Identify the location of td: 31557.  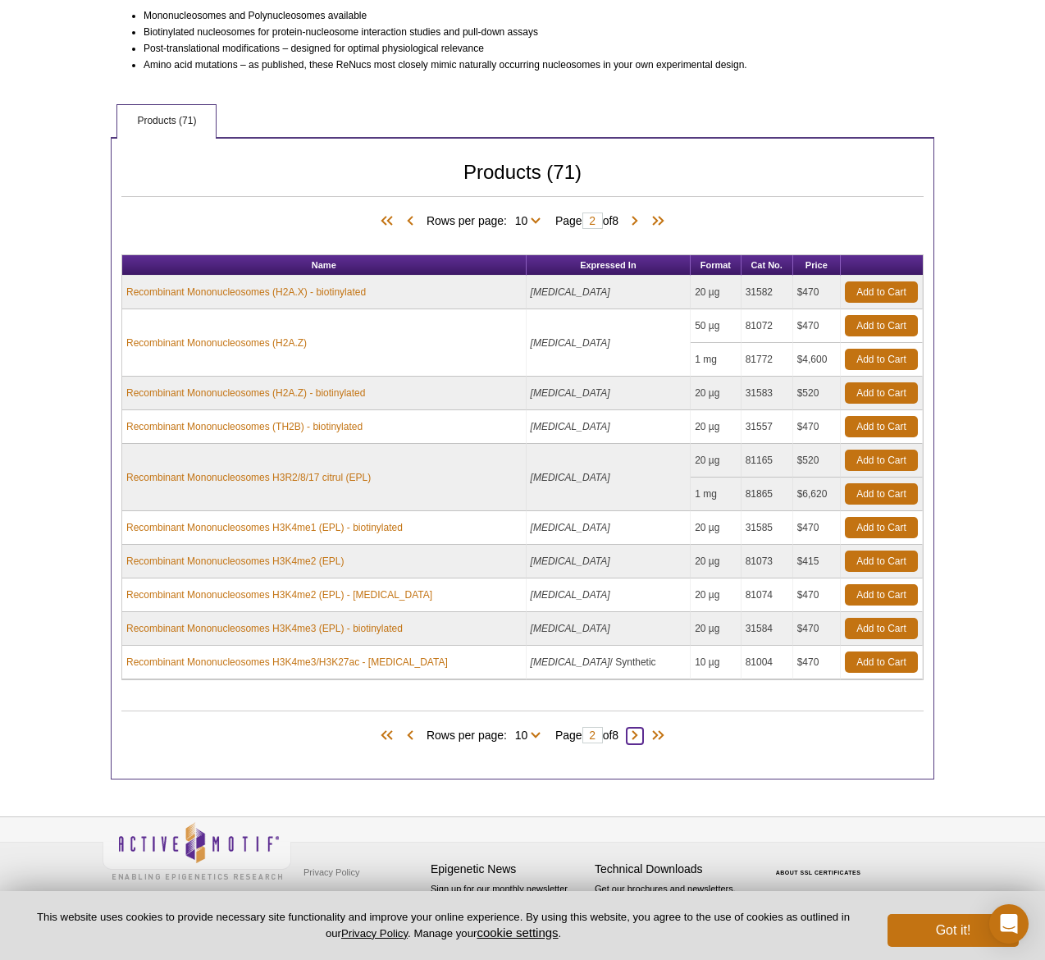
(767, 427).